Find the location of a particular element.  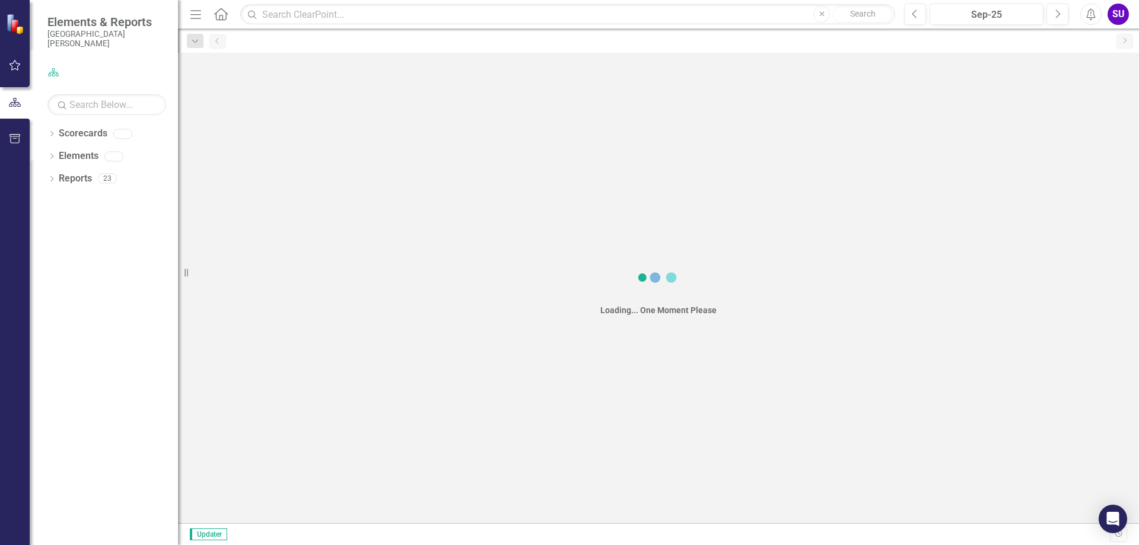

a: Reports is located at coordinates (75, 179).